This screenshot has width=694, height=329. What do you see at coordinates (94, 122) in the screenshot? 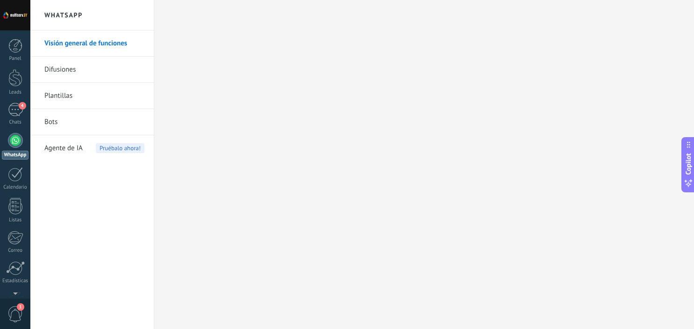
I see `a: Bots` at bounding box center [94, 122].